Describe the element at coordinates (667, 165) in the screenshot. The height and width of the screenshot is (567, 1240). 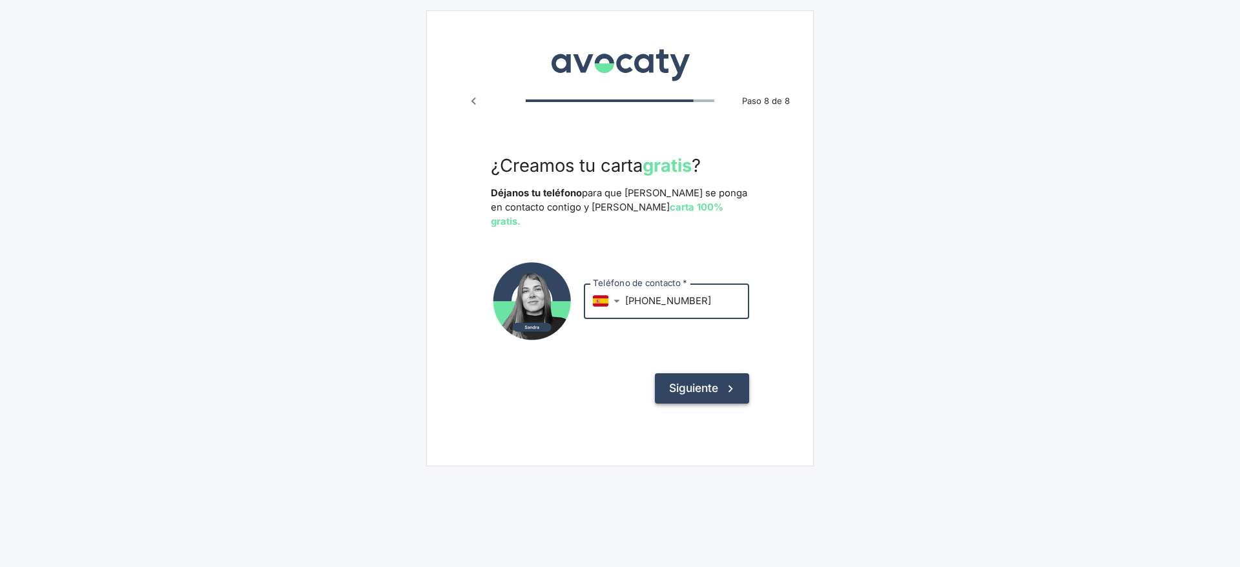
I see `strong: gratis` at that location.